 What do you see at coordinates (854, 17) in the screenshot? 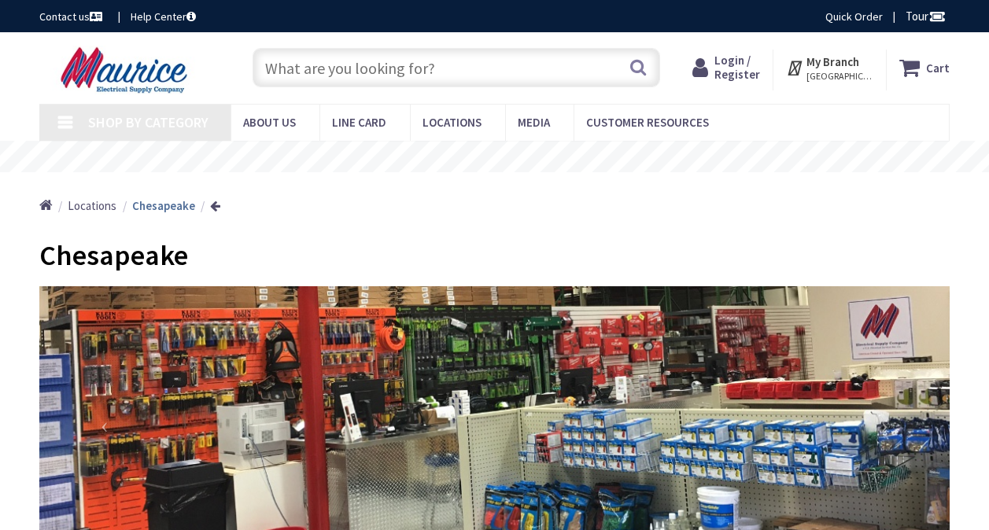
I see `a: Quick Order` at bounding box center [854, 17].